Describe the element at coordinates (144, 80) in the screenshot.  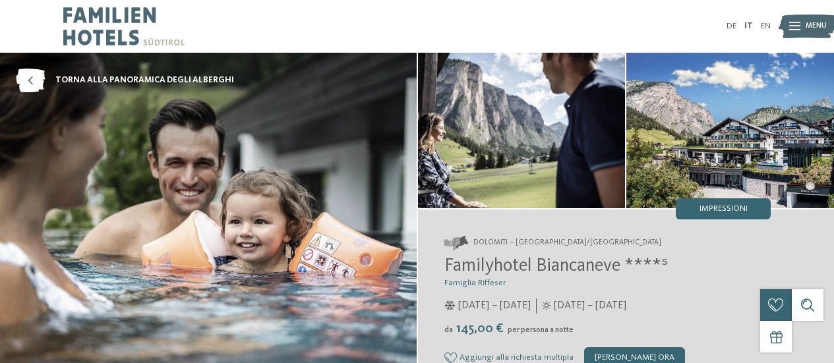
I see `span: torna alla panoramica degli alberghi` at that location.